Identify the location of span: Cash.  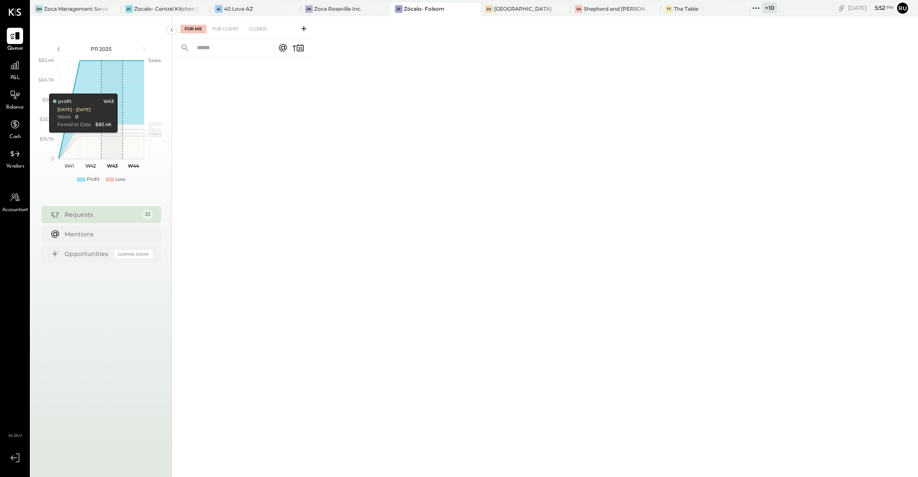
(15, 137).